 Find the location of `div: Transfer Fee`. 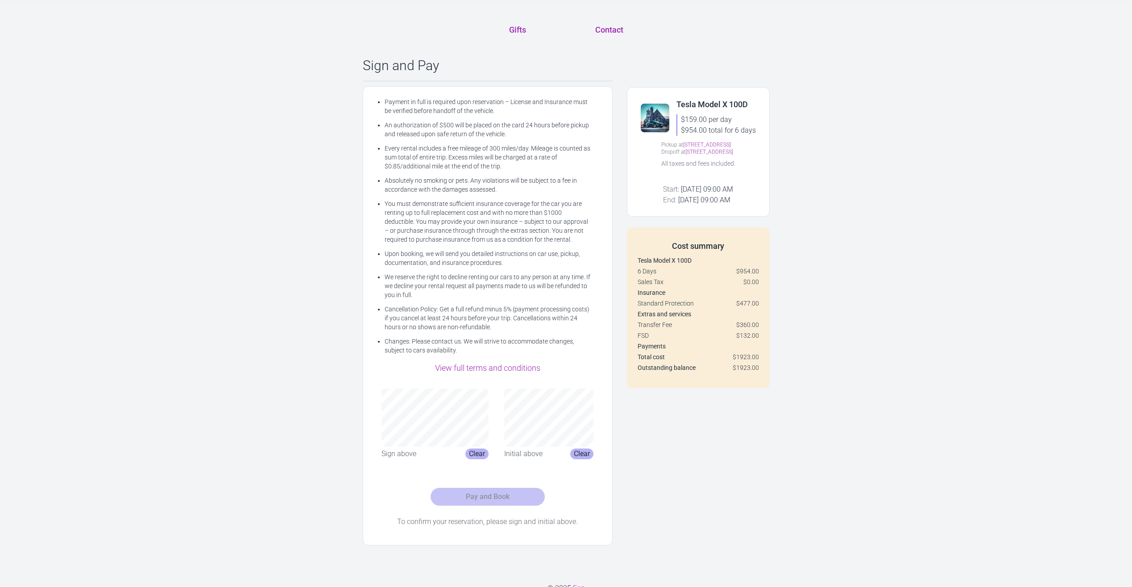

div: Transfer Fee is located at coordinates (699, 325).